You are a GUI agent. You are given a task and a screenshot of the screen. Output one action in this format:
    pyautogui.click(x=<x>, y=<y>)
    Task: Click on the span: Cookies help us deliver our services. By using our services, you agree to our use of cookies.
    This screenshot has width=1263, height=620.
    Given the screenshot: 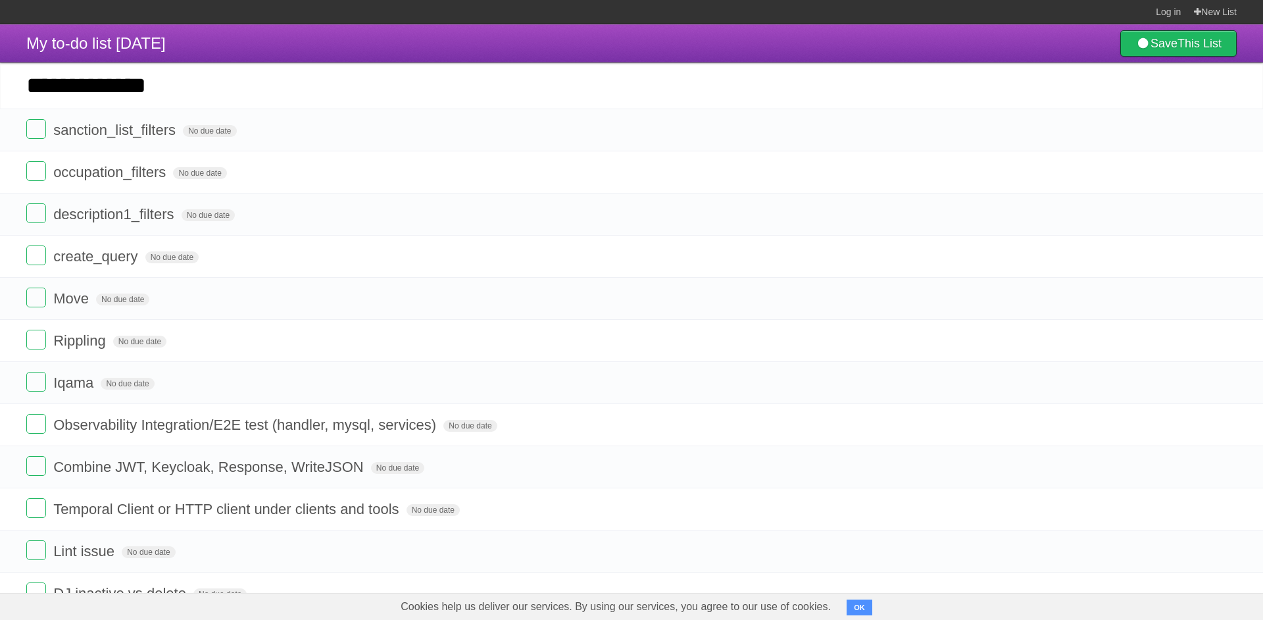 What is the action you would take?
    pyautogui.click(x=616, y=607)
    